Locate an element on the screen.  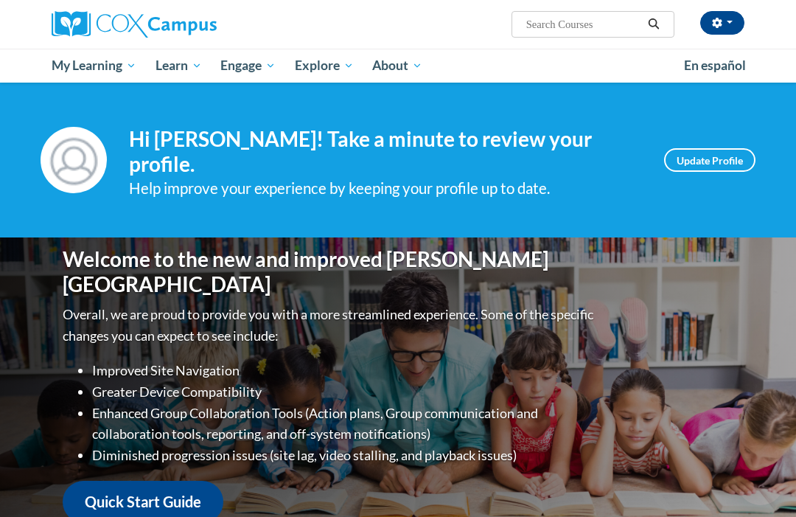
li: Improved Site Navigation is located at coordinates (344, 370).